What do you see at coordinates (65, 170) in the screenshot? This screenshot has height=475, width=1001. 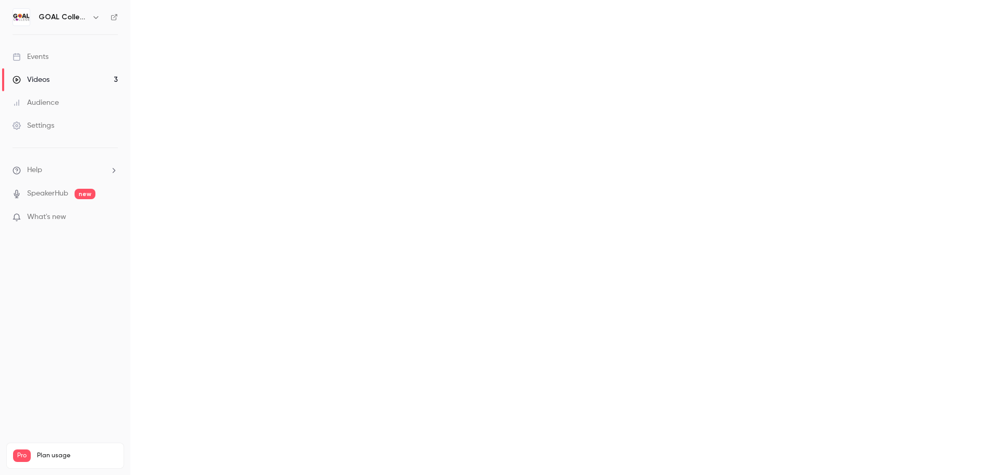 I see `li: help-dropdown-opener` at bounding box center [65, 170].